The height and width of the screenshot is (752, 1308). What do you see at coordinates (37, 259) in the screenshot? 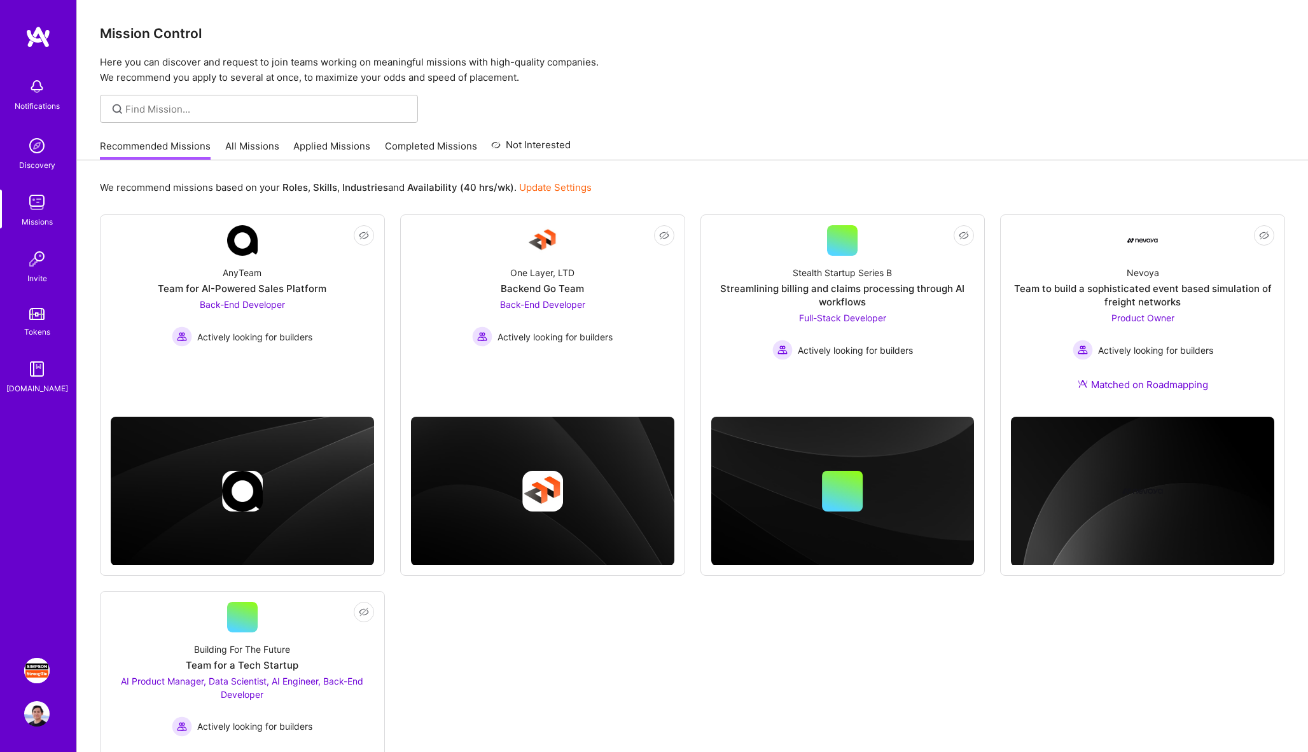
I see `img: Invite` at bounding box center [37, 259].